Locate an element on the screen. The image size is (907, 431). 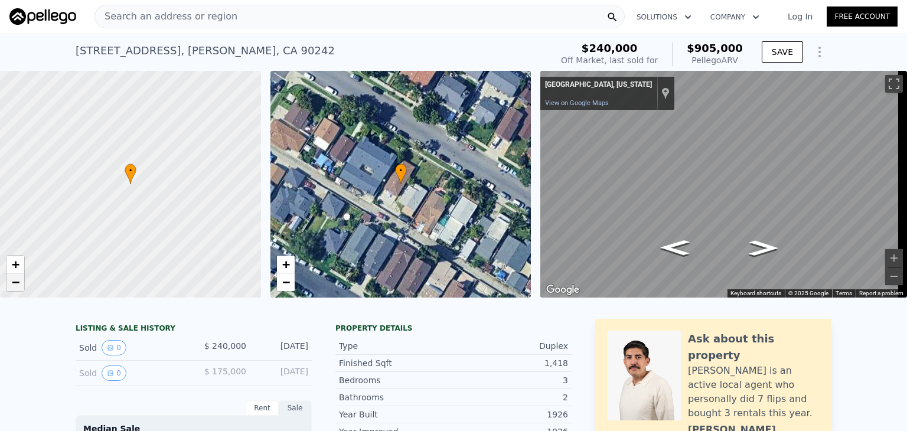
div: Map is located at coordinates (723, 184).